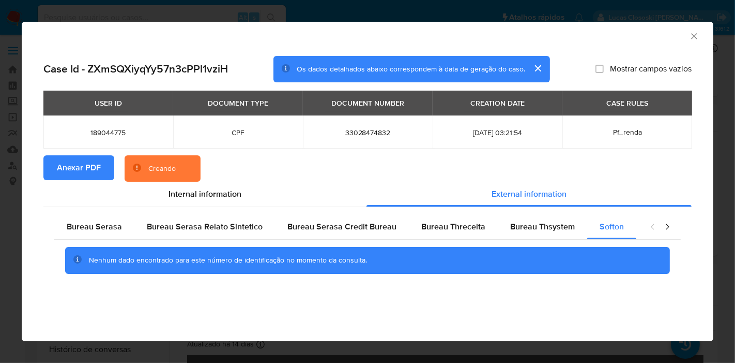 Image resolution: width=735 pixels, height=363 pixels. What do you see at coordinates (368, 181) in the screenshot?
I see `div: closure-recommendation-modal` at bounding box center [368, 181].